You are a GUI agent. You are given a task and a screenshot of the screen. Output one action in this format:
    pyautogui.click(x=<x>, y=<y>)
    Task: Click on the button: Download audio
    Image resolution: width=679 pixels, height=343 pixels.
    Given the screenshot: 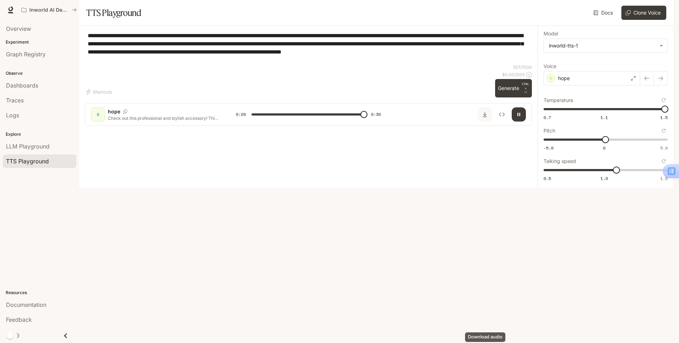 What is the action you would take?
    pyautogui.click(x=485, y=114)
    